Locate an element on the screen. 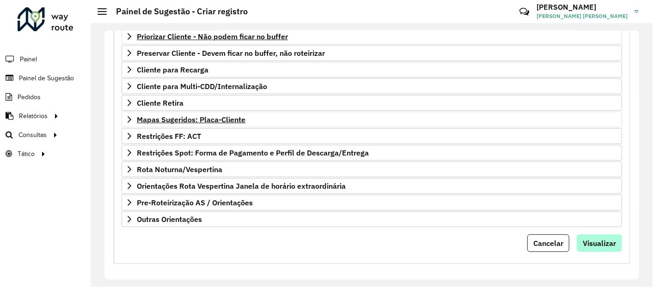 This screenshot has width=653, height=287. a: Cliente para Recarga is located at coordinates (371, 70).